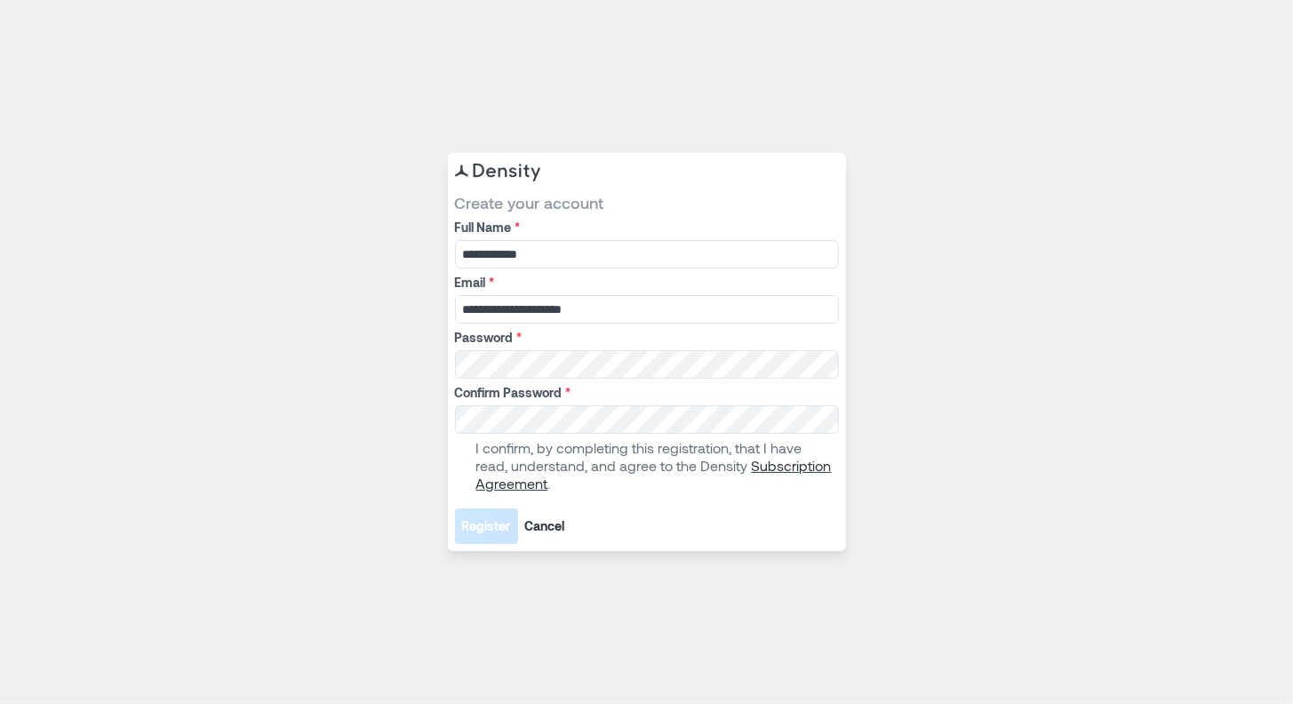 This screenshot has width=1293, height=704. Describe the element at coordinates (647, 203) in the screenshot. I see `span: Create your account` at that location.